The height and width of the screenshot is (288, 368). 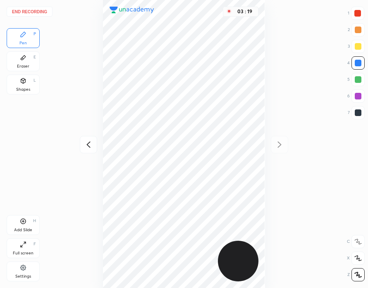 I want to click on div: 7, so click(x=356, y=113).